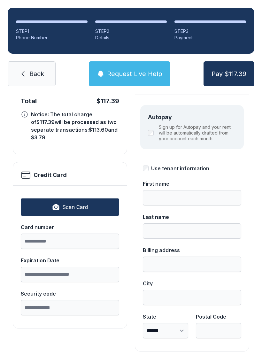  I want to click on div: Details, so click(131, 38).